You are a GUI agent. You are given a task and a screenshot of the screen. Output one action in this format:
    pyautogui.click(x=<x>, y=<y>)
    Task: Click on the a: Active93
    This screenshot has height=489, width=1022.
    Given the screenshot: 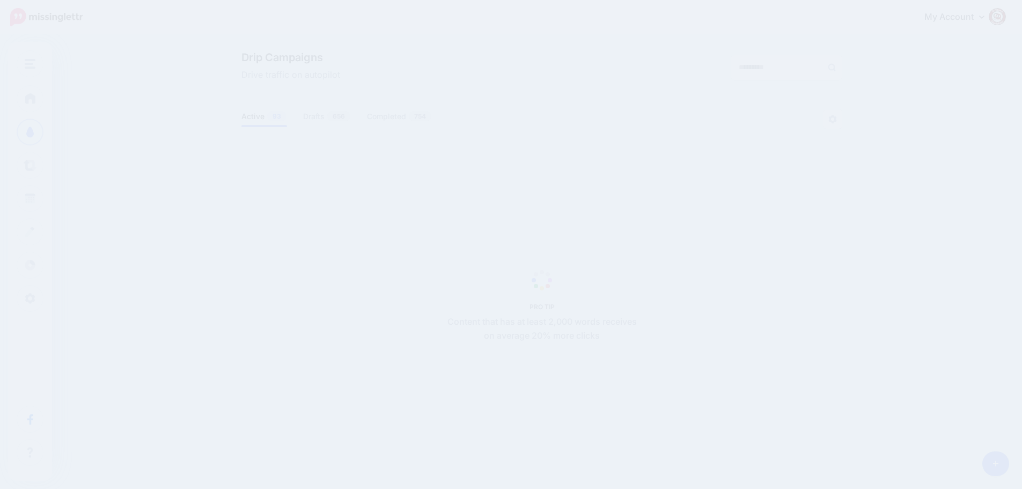 What is the action you would take?
    pyautogui.click(x=264, y=116)
    